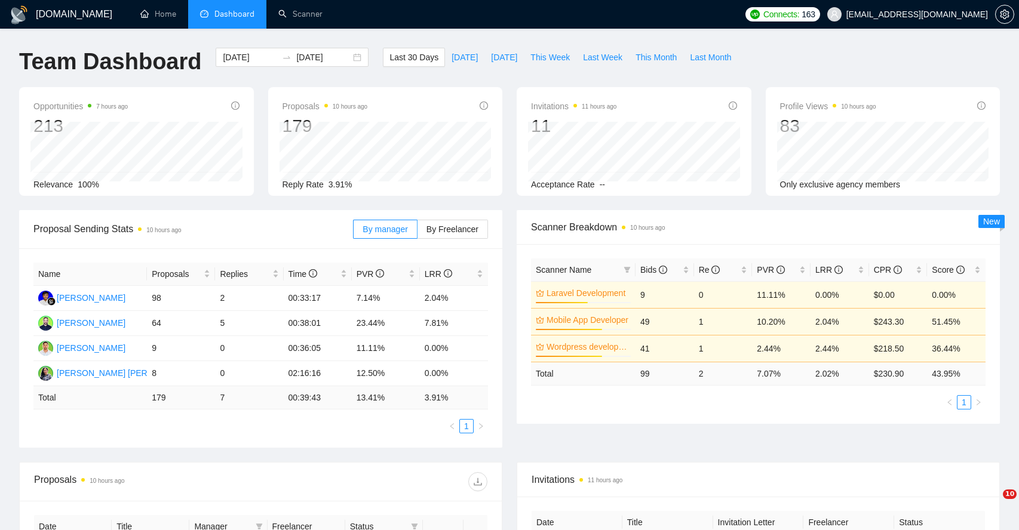 This screenshot has height=530, width=1019. Describe the element at coordinates (978, 402) in the screenshot. I see `button: right` at that location.